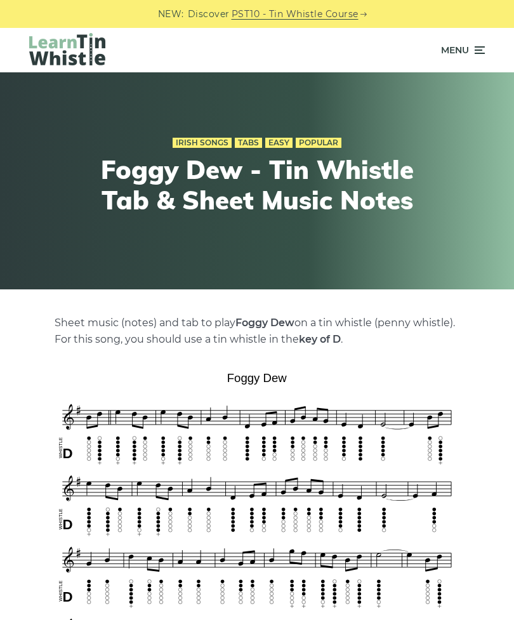  Describe the element at coordinates (320, 339) in the screenshot. I see `strong: key of D` at that location.